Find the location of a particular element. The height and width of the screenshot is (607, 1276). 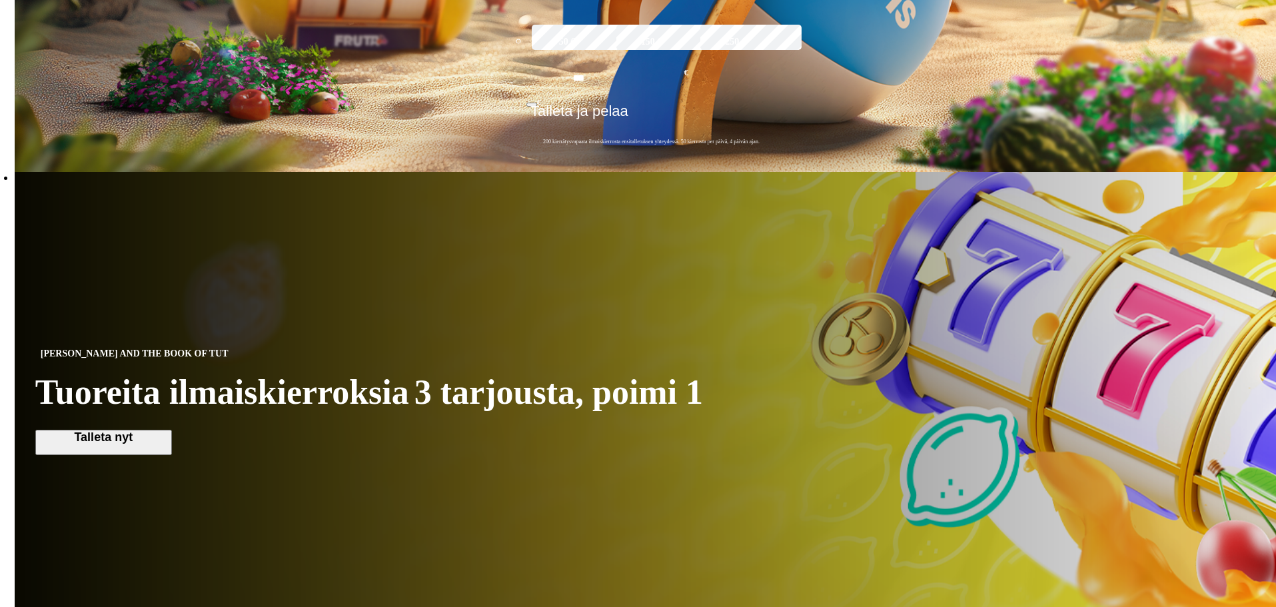

span: Tuoreita ilmaiskierroksia is located at coordinates (222, 392).